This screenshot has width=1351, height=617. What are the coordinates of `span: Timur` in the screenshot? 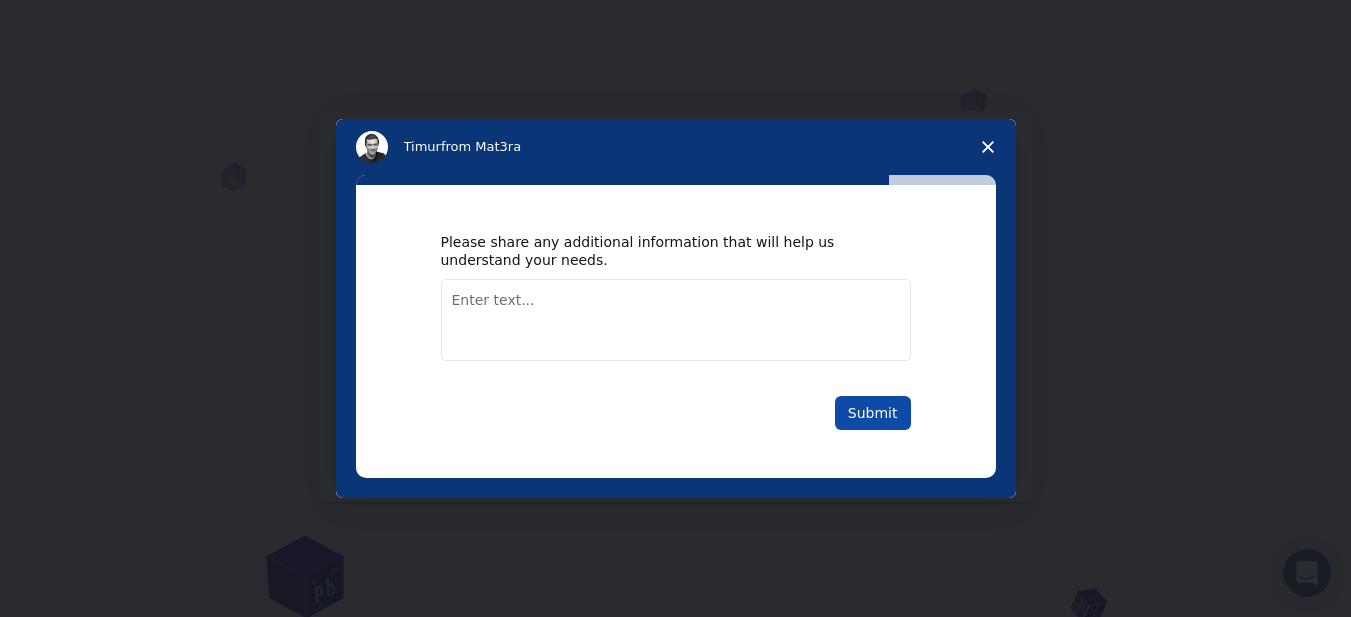 It's located at (422, 146).